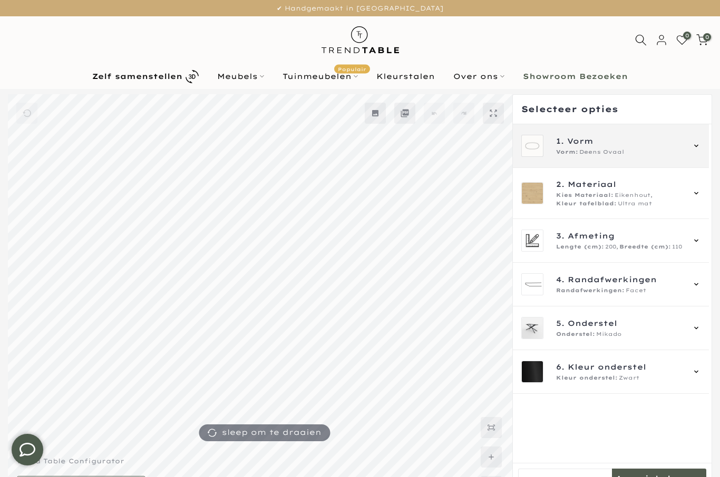 The height and width of the screenshot is (477, 720). I want to click on b: Zelf samenstellen, so click(137, 76).